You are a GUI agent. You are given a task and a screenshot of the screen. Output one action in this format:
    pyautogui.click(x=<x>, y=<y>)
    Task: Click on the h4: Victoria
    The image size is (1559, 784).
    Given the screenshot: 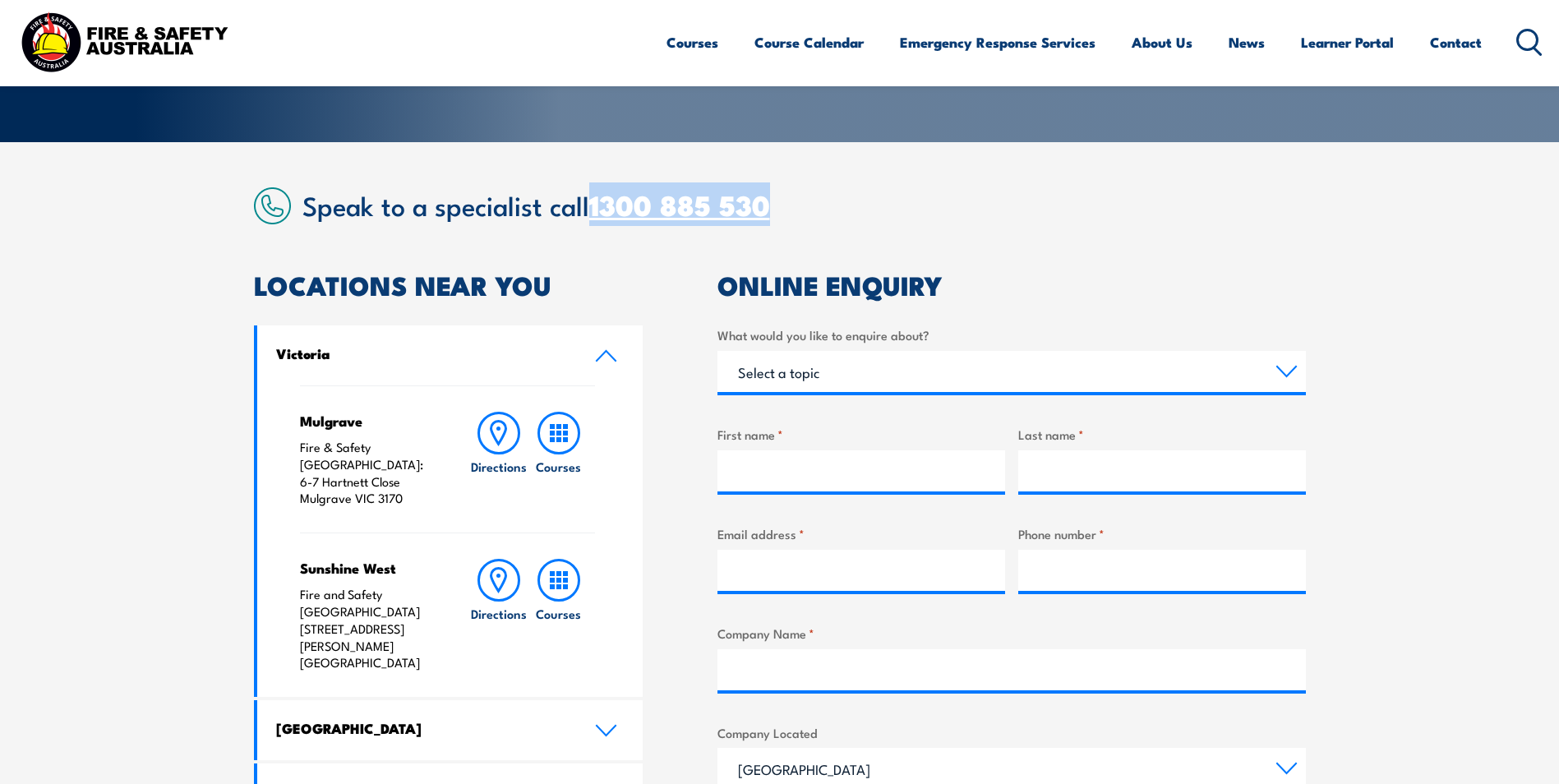 What is the action you would take?
    pyautogui.click(x=423, y=353)
    